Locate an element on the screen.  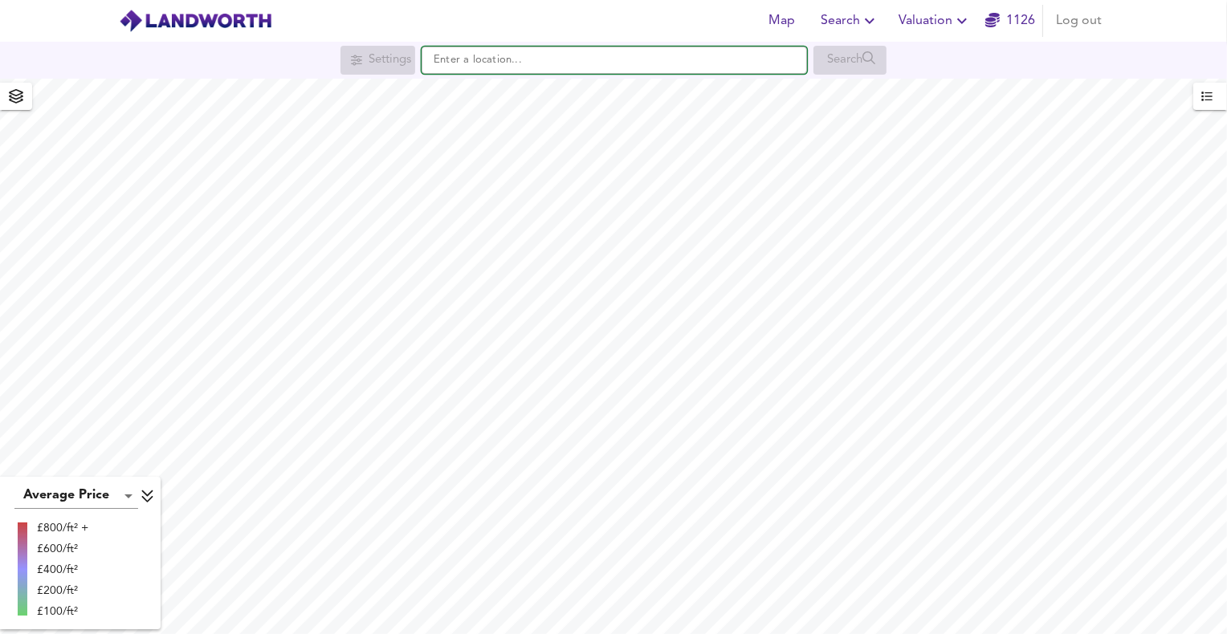
div: £800/ft² + is located at coordinates (63, 528).